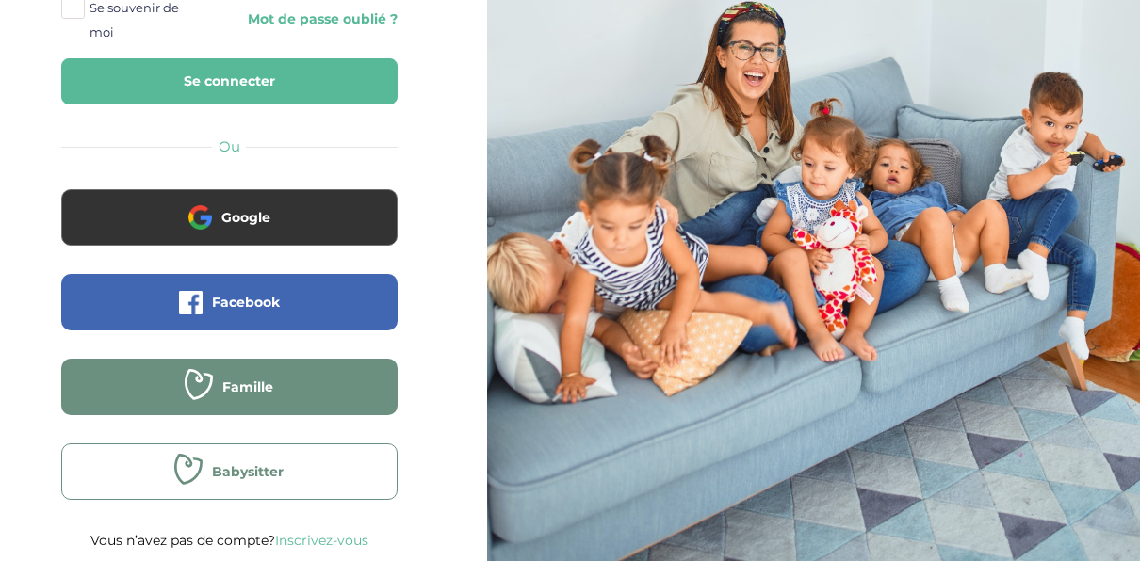  I want to click on a: Babysitter, so click(229, 484).